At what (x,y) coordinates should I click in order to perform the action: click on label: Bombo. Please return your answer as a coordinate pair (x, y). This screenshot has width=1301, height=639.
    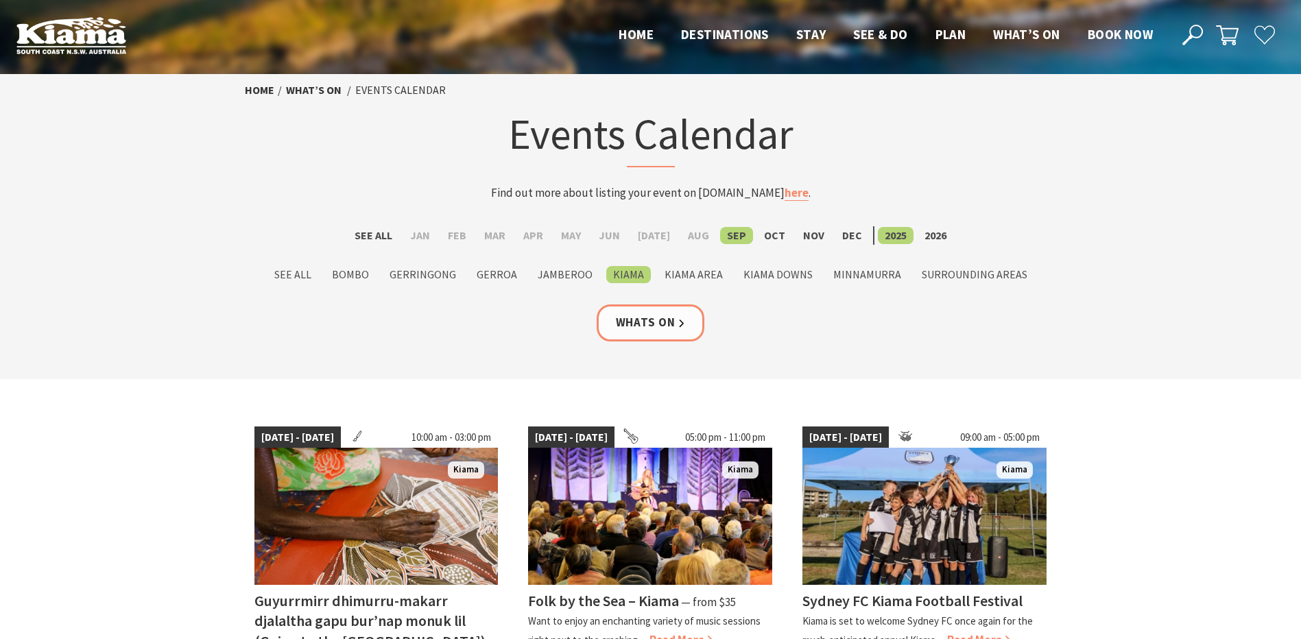
    Looking at the image, I should click on (350, 274).